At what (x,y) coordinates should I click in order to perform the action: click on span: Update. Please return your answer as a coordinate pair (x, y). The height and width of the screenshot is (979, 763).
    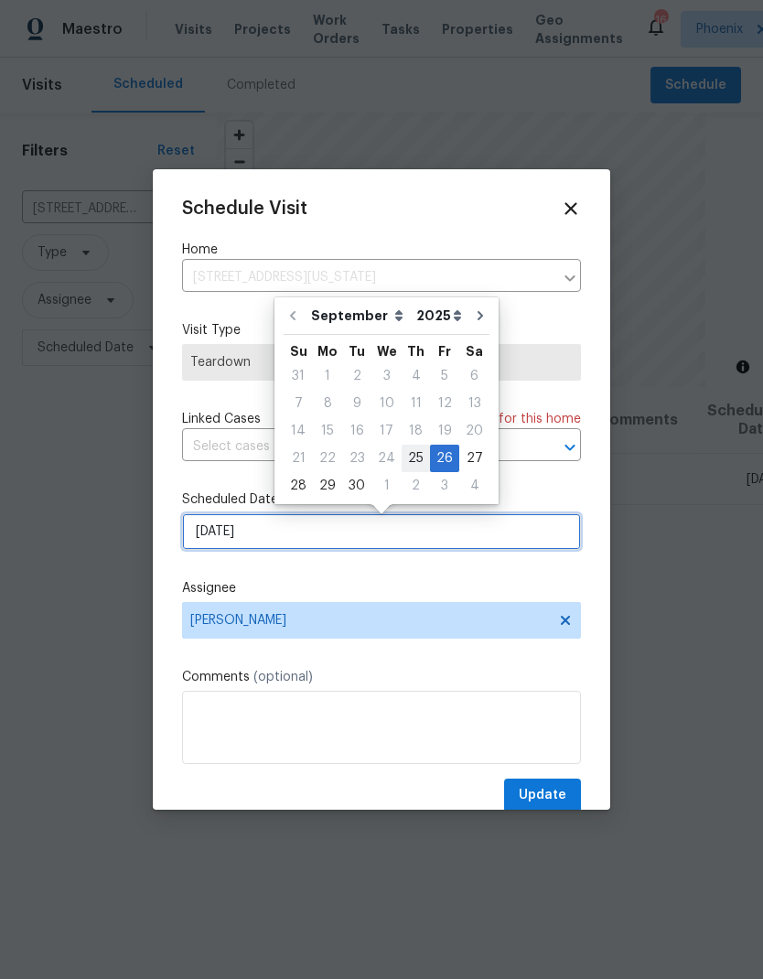
    Looking at the image, I should click on (543, 795).